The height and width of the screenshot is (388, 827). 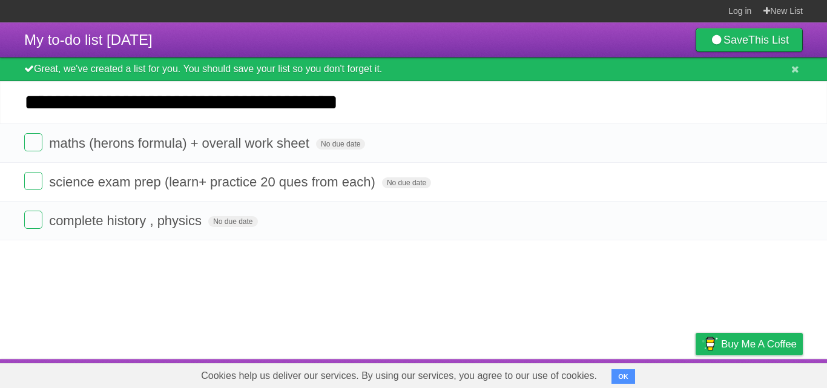 I want to click on span: complete history , physics, so click(x=126, y=220).